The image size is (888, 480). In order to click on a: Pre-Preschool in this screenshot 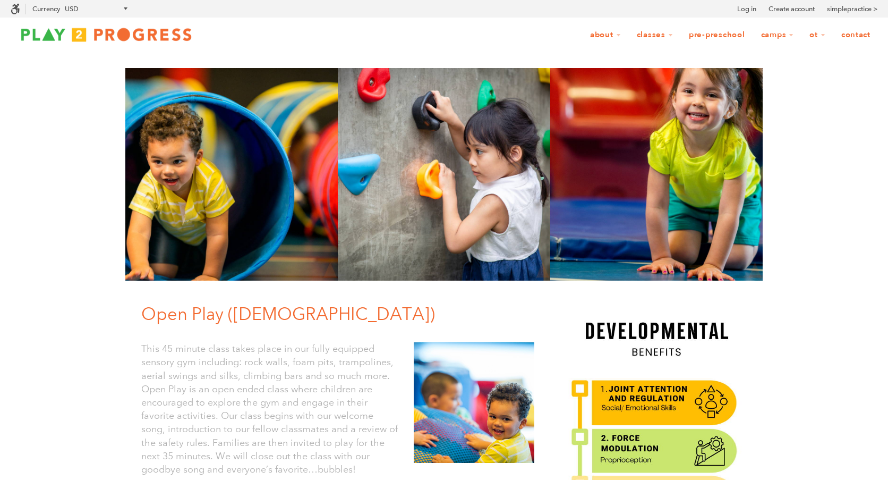, I will do `click(717, 35)`.